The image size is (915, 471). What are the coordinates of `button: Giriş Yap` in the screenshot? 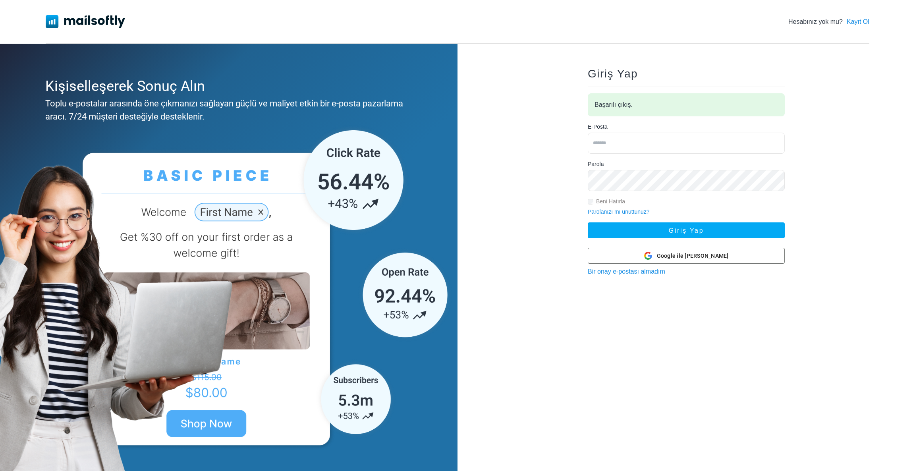 It's located at (686, 230).